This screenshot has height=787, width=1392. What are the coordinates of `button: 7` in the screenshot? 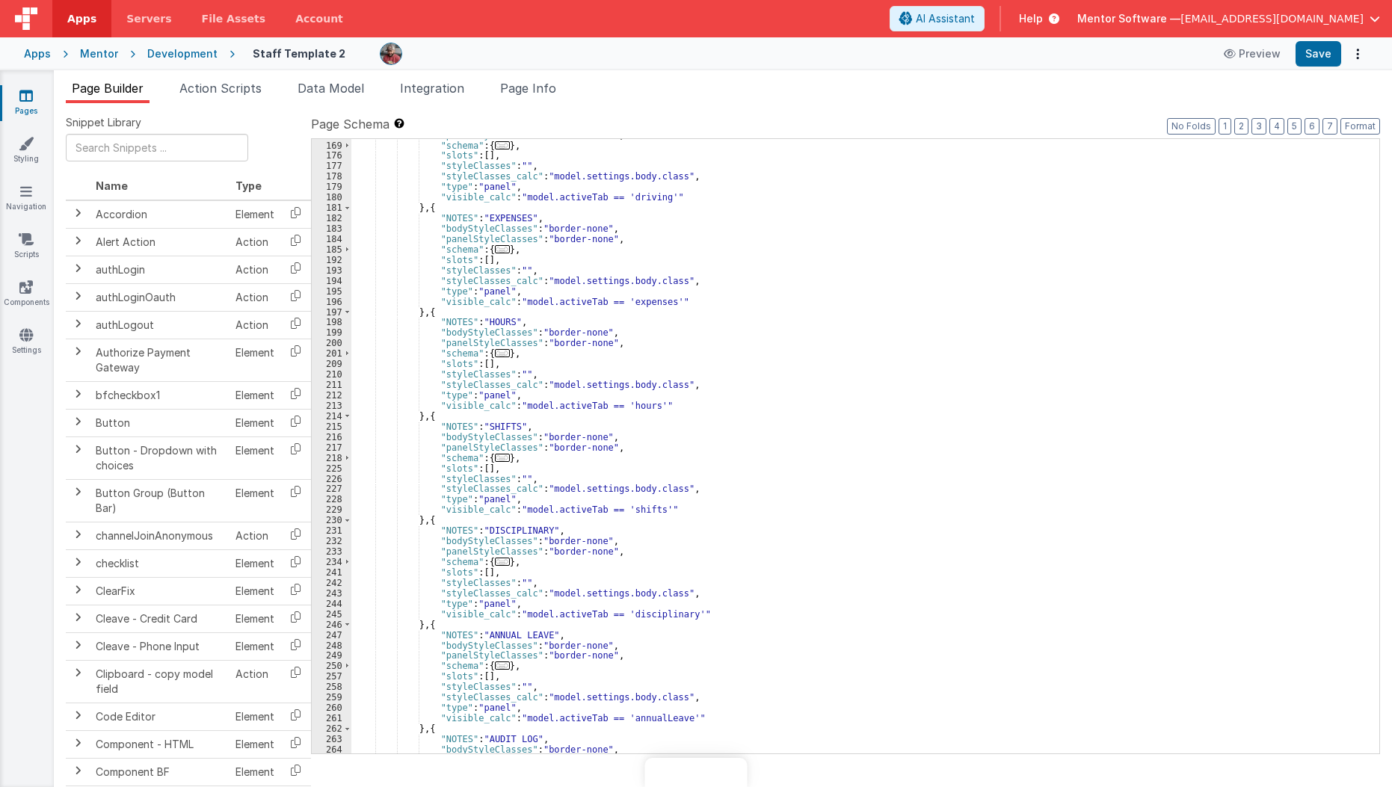 It's located at (1330, 126).